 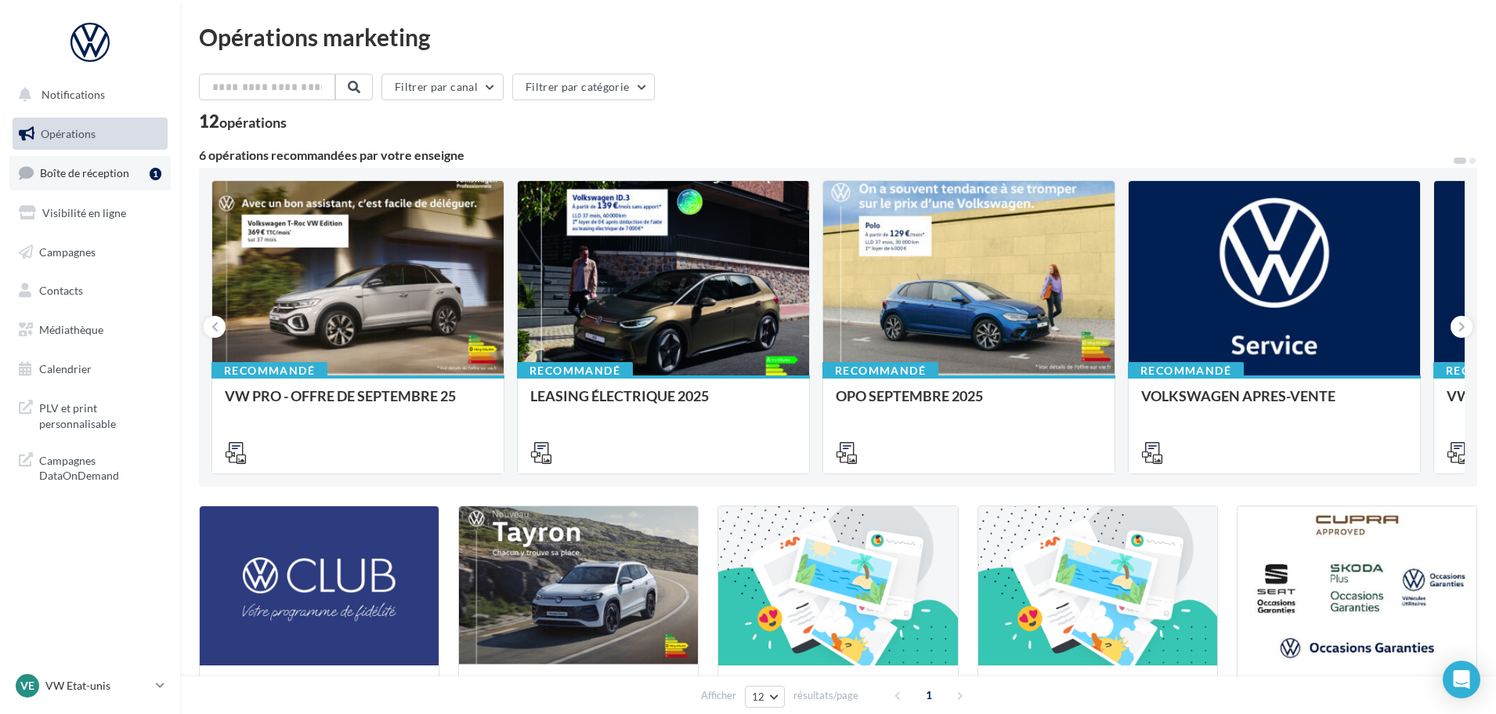 What do you see at coordinates (73, 94) in the screenshot?
I see `span: Notifications` at bounding box center [73, 94].